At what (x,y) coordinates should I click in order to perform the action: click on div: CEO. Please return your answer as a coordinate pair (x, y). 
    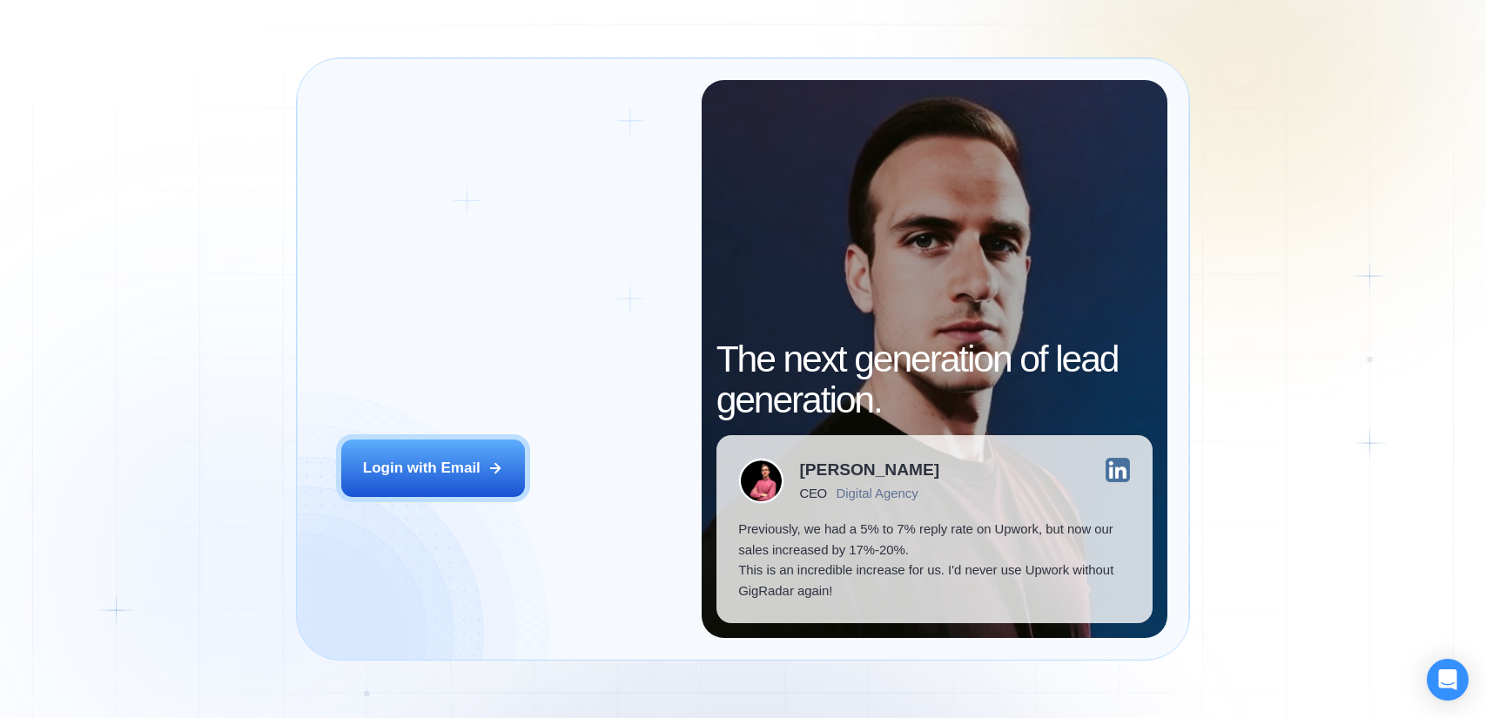
    Looking at the image, I should click on (813, 493).